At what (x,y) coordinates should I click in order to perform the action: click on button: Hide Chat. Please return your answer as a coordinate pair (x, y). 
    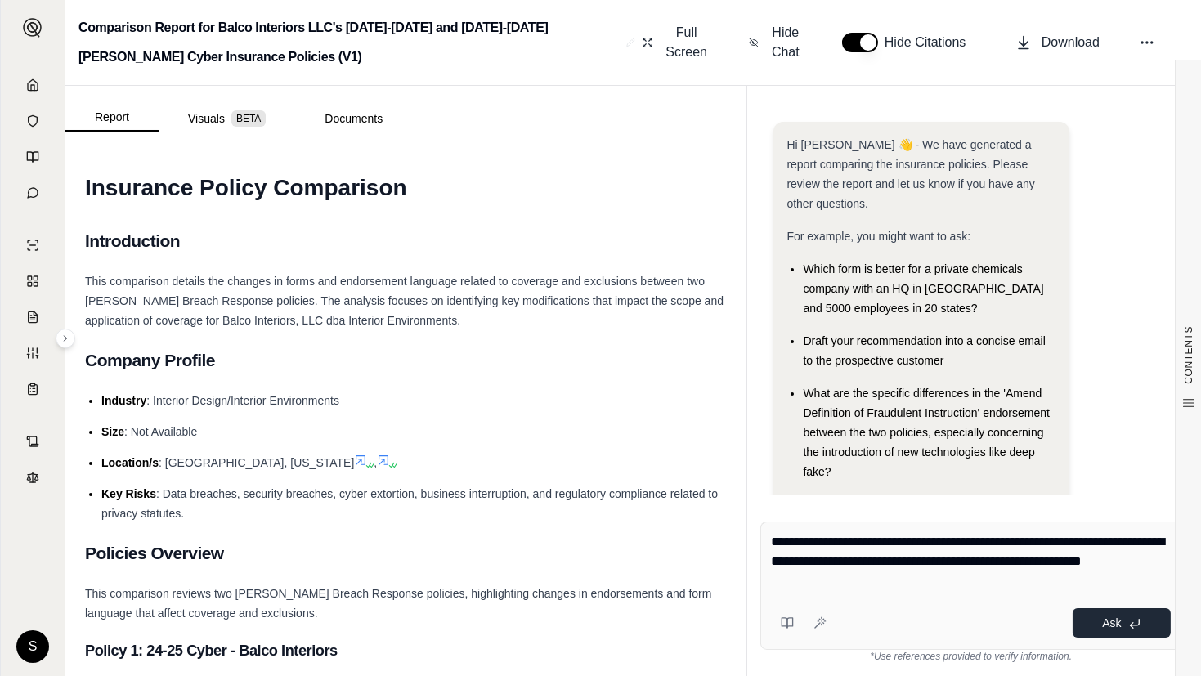
    Looking at the image, I should click on (776, 43).